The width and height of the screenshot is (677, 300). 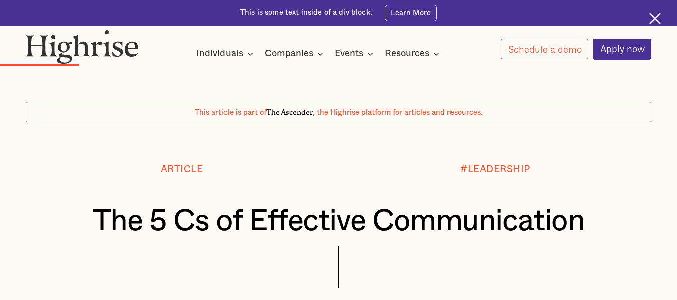 I want to click on div: This is some text inside of a div block., so click(x=306, y=13).